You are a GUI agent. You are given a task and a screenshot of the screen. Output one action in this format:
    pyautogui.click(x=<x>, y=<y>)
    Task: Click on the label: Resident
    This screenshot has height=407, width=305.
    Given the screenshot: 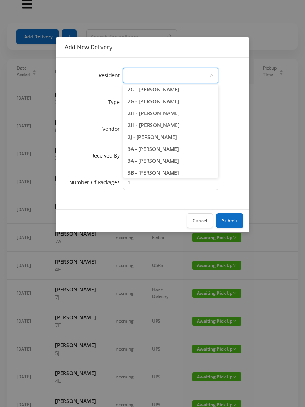 What is the action you would take?
    pyautogui.click(x=111, y=75)
    